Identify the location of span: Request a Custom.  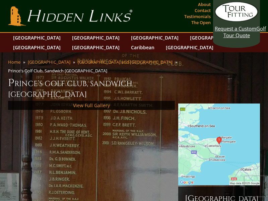
(235, 28).